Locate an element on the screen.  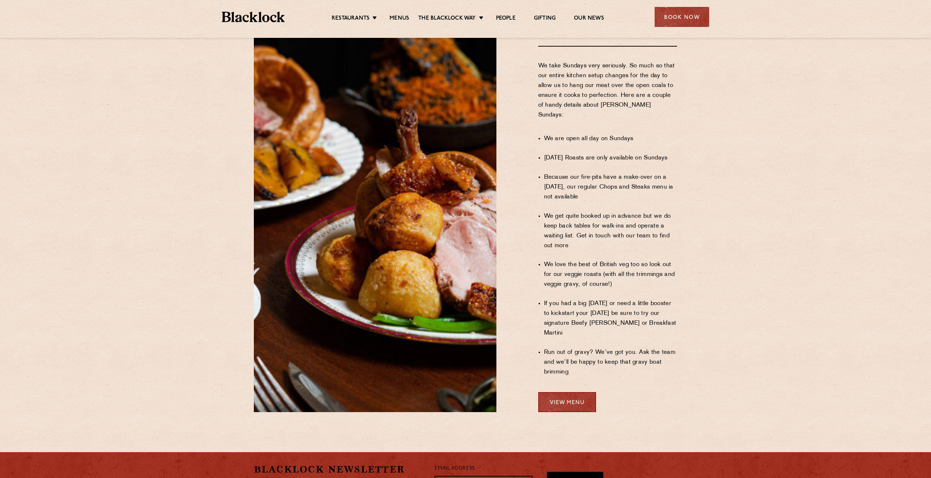
h2: Blacklock Newsletter is located at coordinates (339, 469).